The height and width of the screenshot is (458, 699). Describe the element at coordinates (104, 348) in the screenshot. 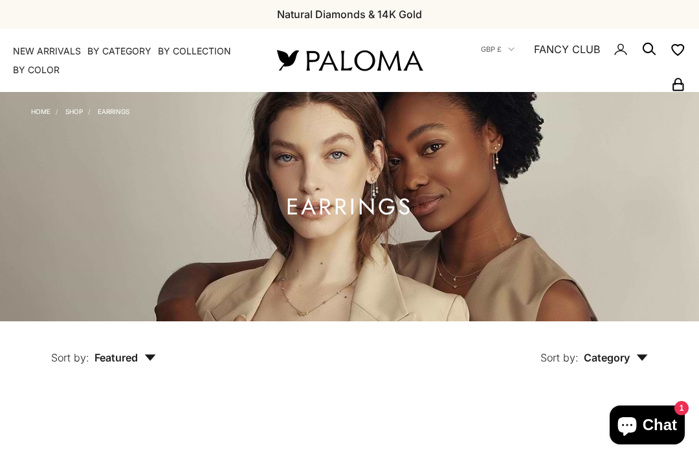

I see `button: Sort by: Featured` at that location.